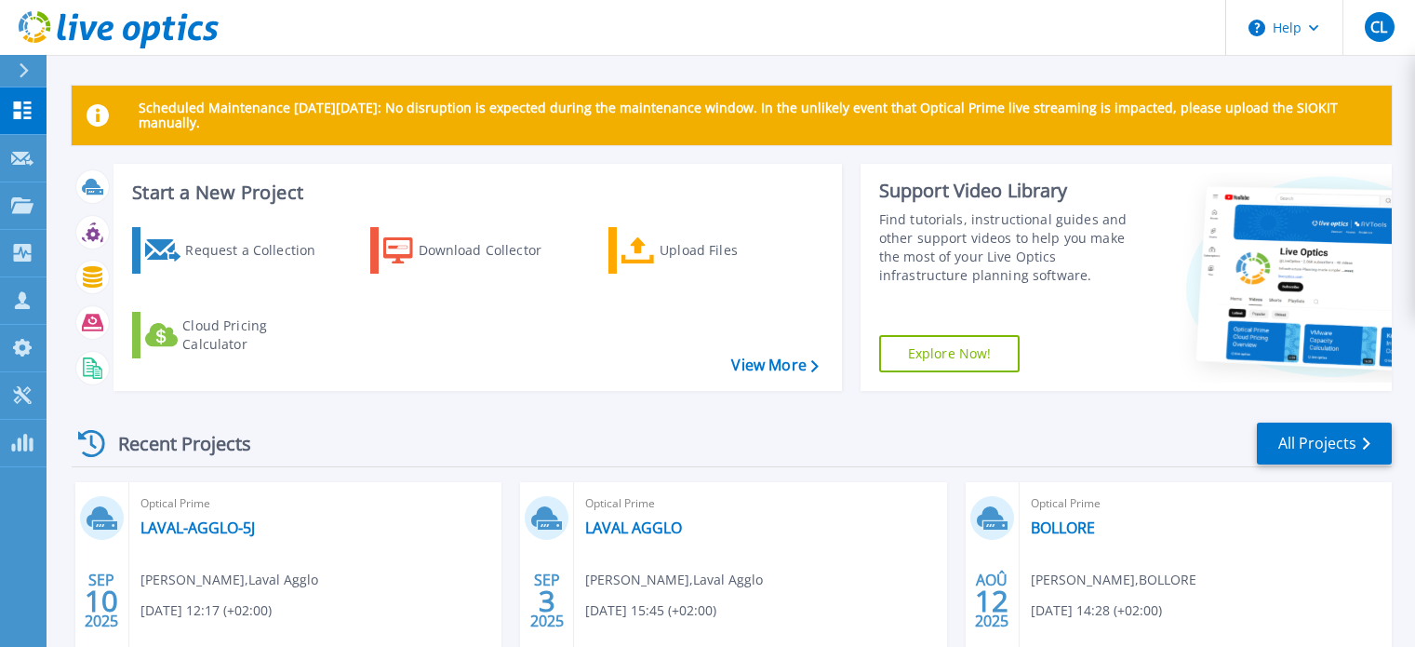  Describe the element at coordinates (235, 250) in the screenshot. I see `a: Request a Collection` at that location.